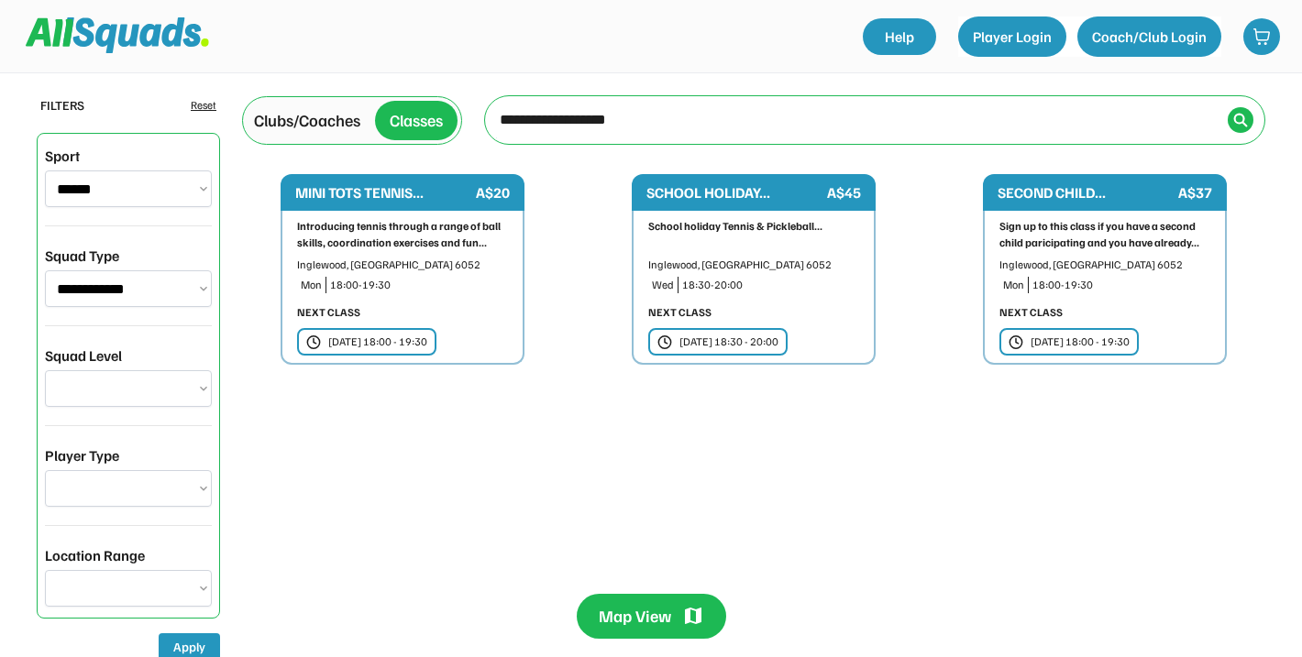 The height and width of the screenshot is (657, 1302). I want to click on div: Squad Level, so click(83, 356).